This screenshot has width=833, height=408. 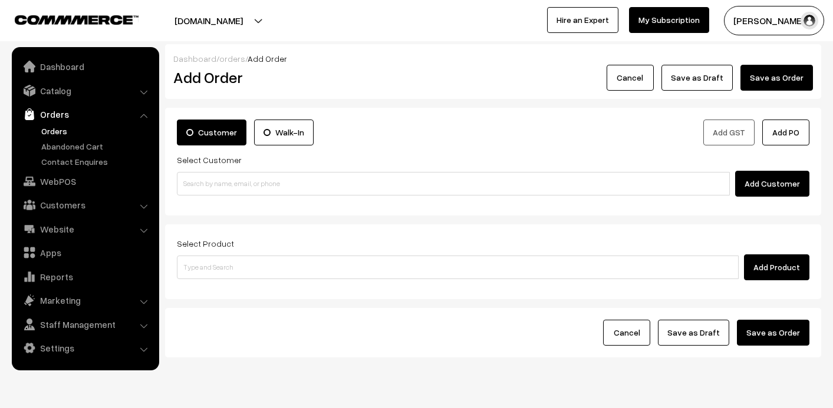 What do you see at coordinates (772, 184) in the screenshot?
I see `button: Add Customer` at bounding box center [772, 184].